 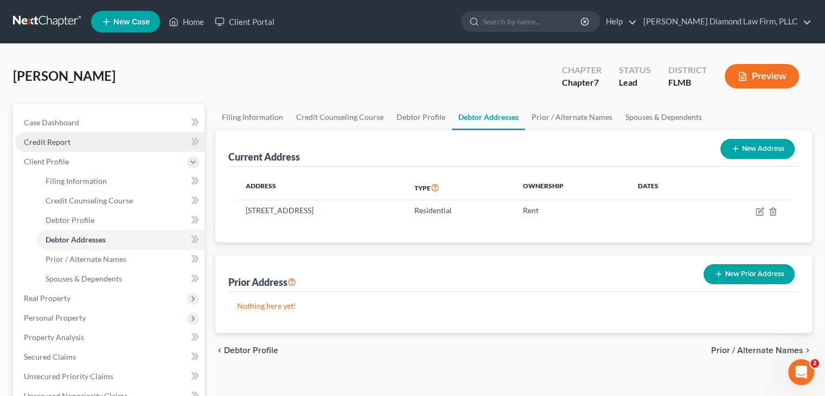 What do you see at coordinates (89, 200) in the screenshot?
I see `span: Credit Counseling Course` at bounding box center [89, 200].